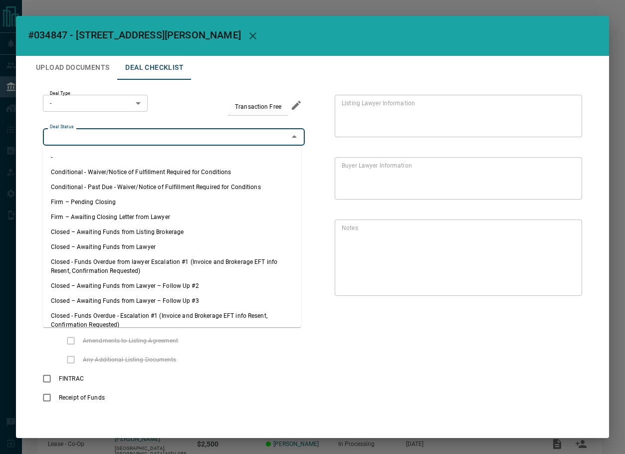 The width and height of the screenshot is (625, 454). Describe the element at coordinates (130, 360) in the screenshot. I see `span: Any Additional Listing Documents` at that location.